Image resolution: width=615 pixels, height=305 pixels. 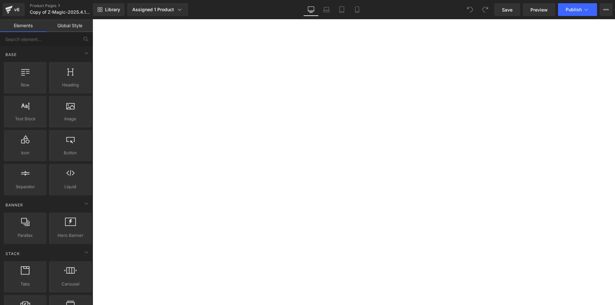 I want to click on span: Icon, so click(x=25, y=153).